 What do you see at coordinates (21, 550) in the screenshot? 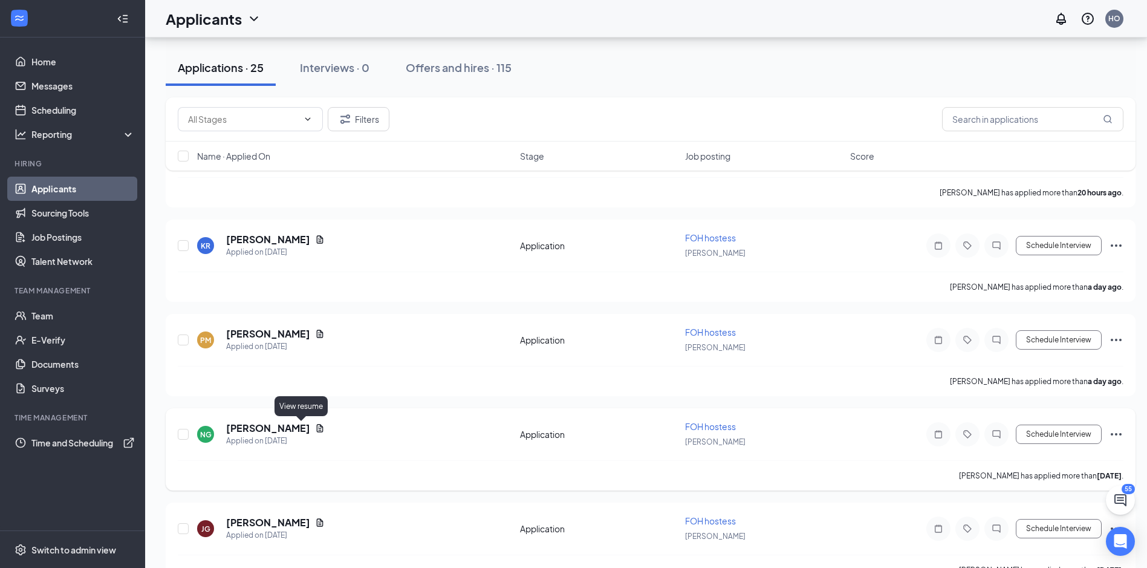
I see `svg: Settings` at bounding box center [21, 550].